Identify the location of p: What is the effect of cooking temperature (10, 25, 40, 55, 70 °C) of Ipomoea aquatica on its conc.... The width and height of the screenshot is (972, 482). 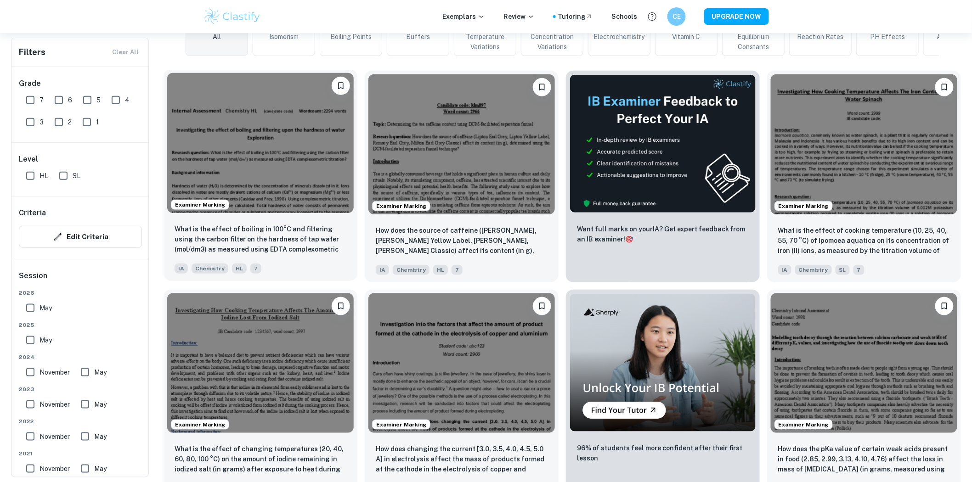
(864, 241).